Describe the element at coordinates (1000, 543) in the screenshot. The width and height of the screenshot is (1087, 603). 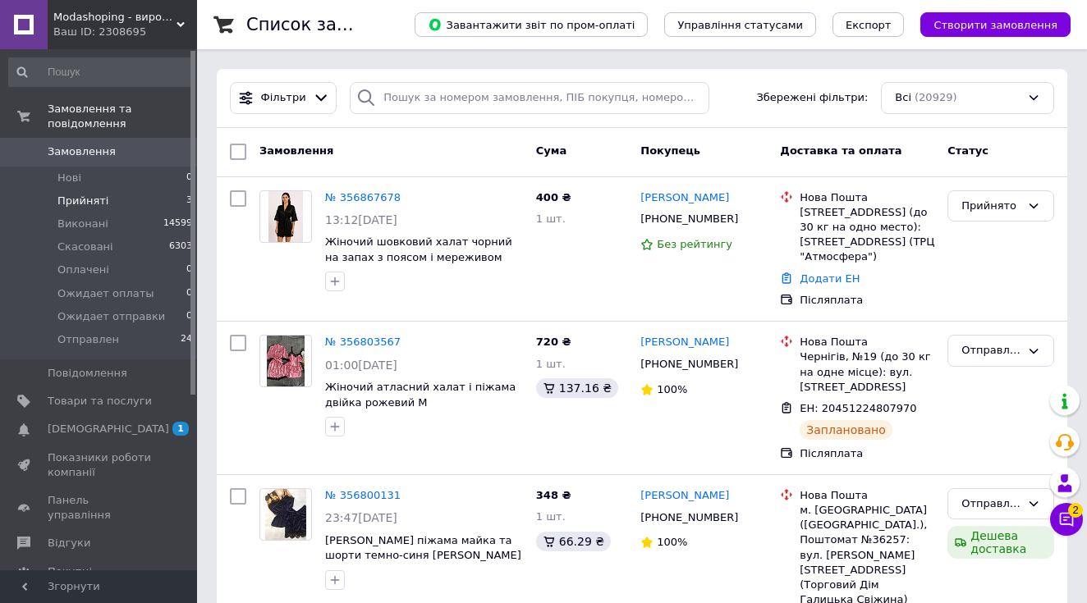
I see `div: Дешева доставка` at that location.